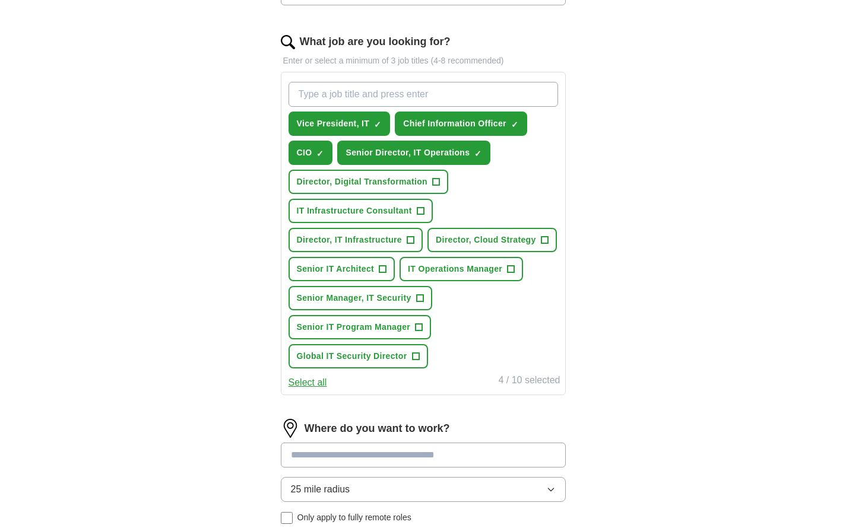 The image size is (846, 528). What do you see at coordinates (423, 94) in the screenshot?
I see `input: Type a job title and press enter` at bounding box center [423, 94].